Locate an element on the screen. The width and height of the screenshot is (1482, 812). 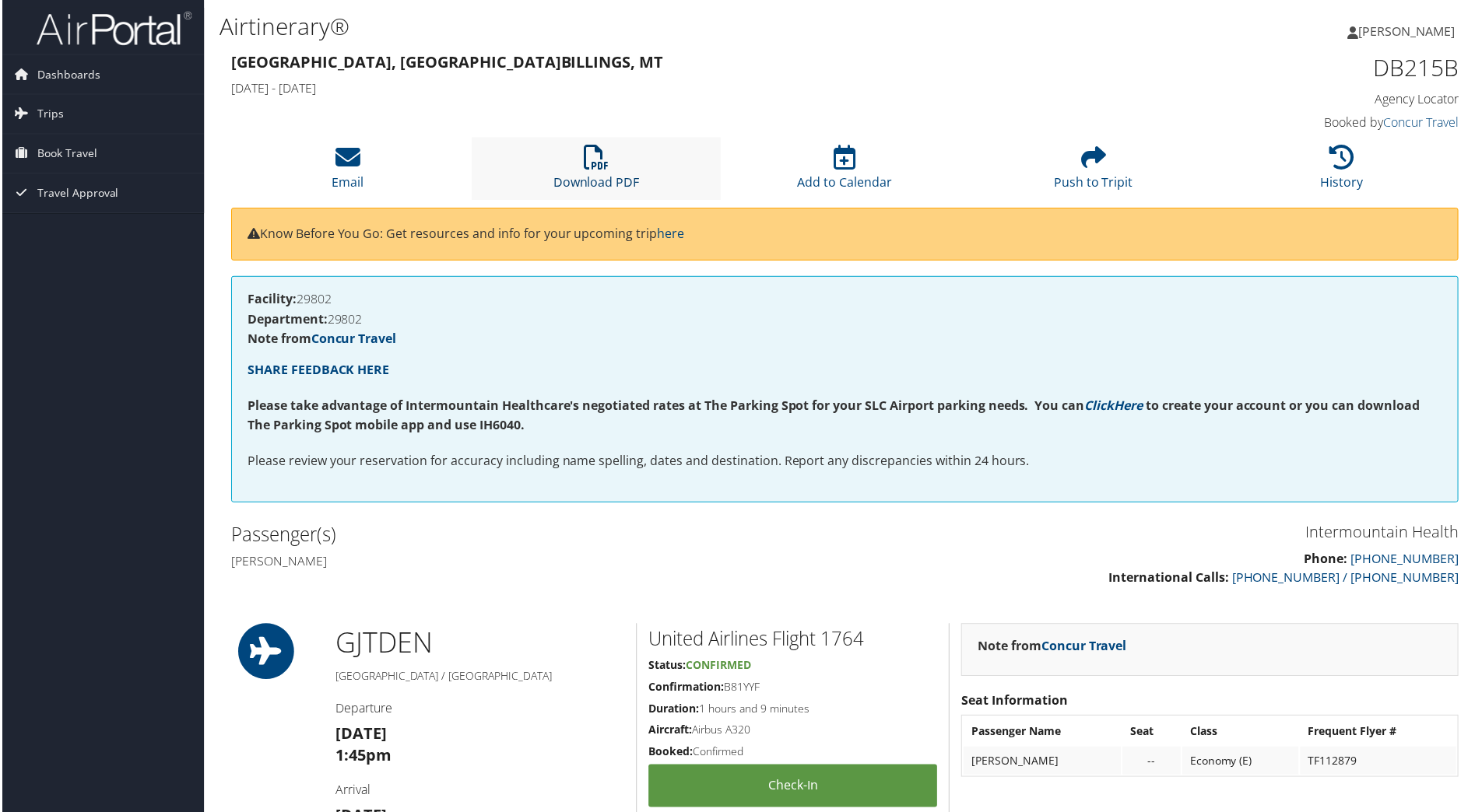
td: TF112879 is located at coordinates (1379, 763).